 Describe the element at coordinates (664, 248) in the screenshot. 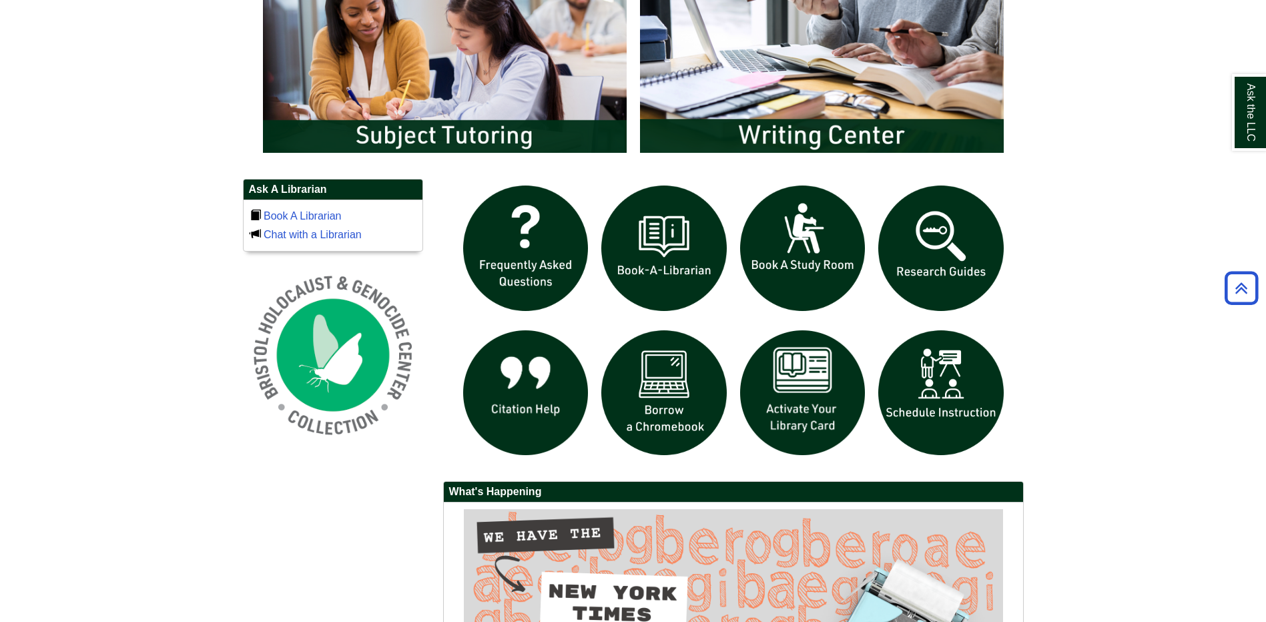

I see `img: Book a Librarian icon links to book a librarian web page` at that location.